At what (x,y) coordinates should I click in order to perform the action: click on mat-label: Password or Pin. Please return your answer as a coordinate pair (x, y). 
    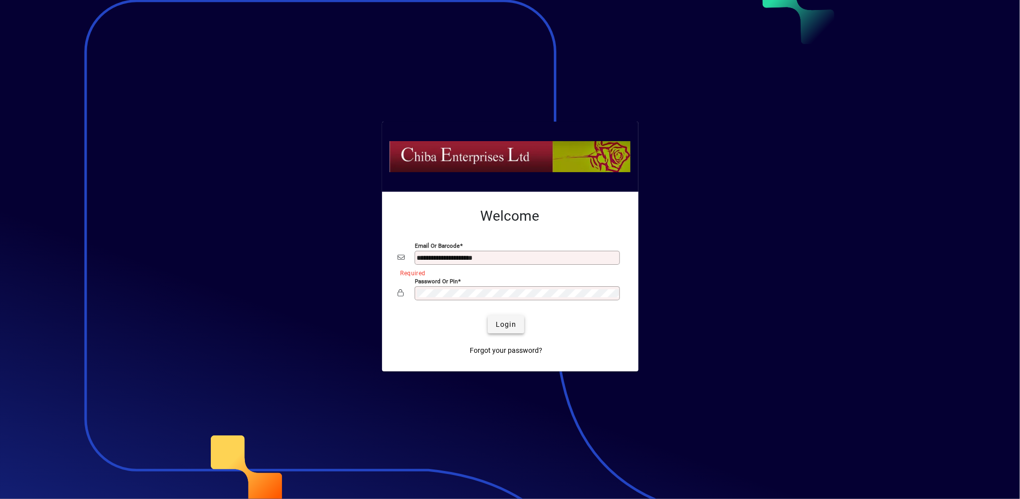
    Looking at the image, I should click on (437, 281).